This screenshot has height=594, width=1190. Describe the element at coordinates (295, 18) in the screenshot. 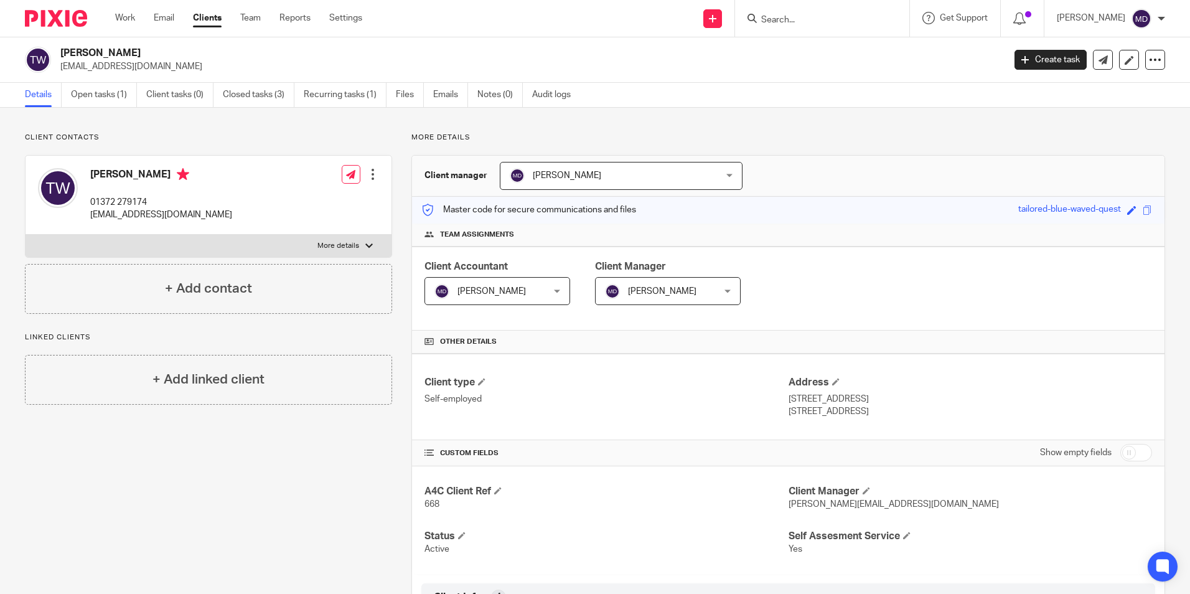

I see `a: Reports` at that location.